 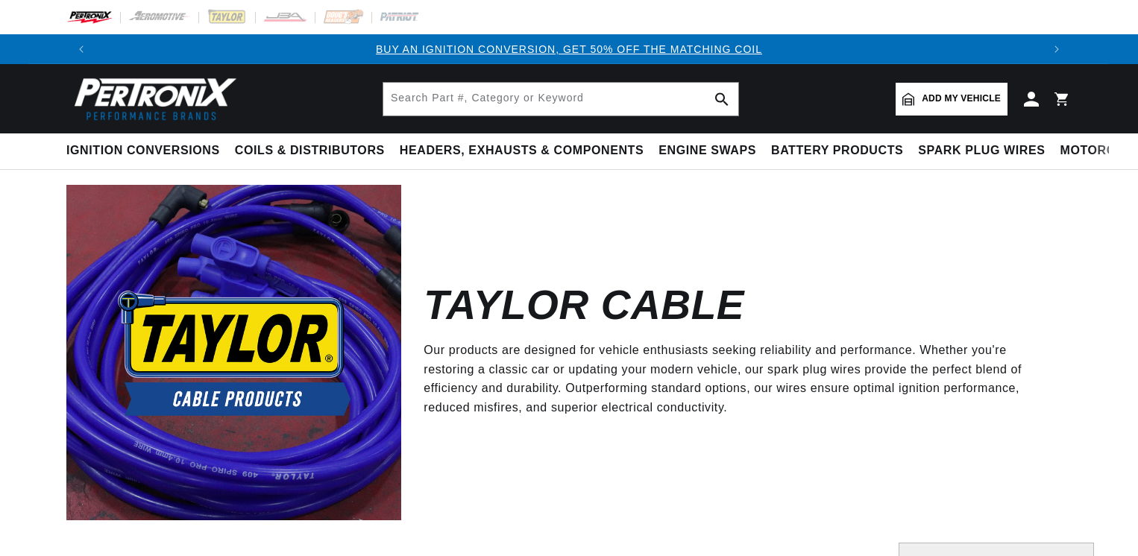 What do you see at coordinates (584, 305) in the screenshot?
I see `h2: Taylor Cable` at bounding box center [584, 305].